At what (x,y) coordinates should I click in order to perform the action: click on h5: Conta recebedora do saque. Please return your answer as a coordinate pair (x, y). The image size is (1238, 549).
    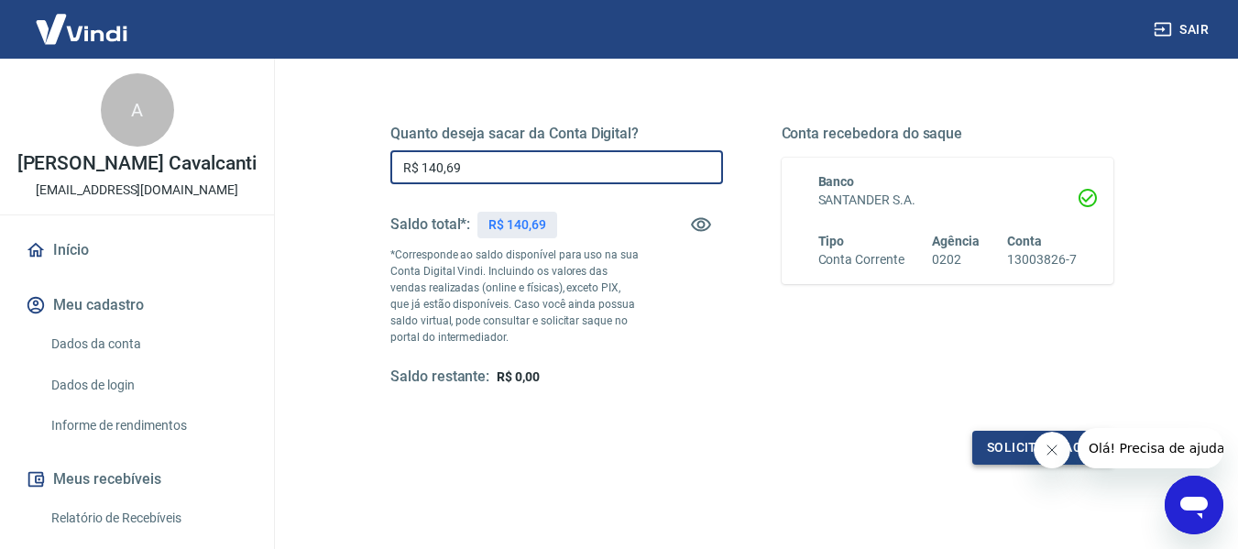
    Looking at the image, I should click on (948, 134).